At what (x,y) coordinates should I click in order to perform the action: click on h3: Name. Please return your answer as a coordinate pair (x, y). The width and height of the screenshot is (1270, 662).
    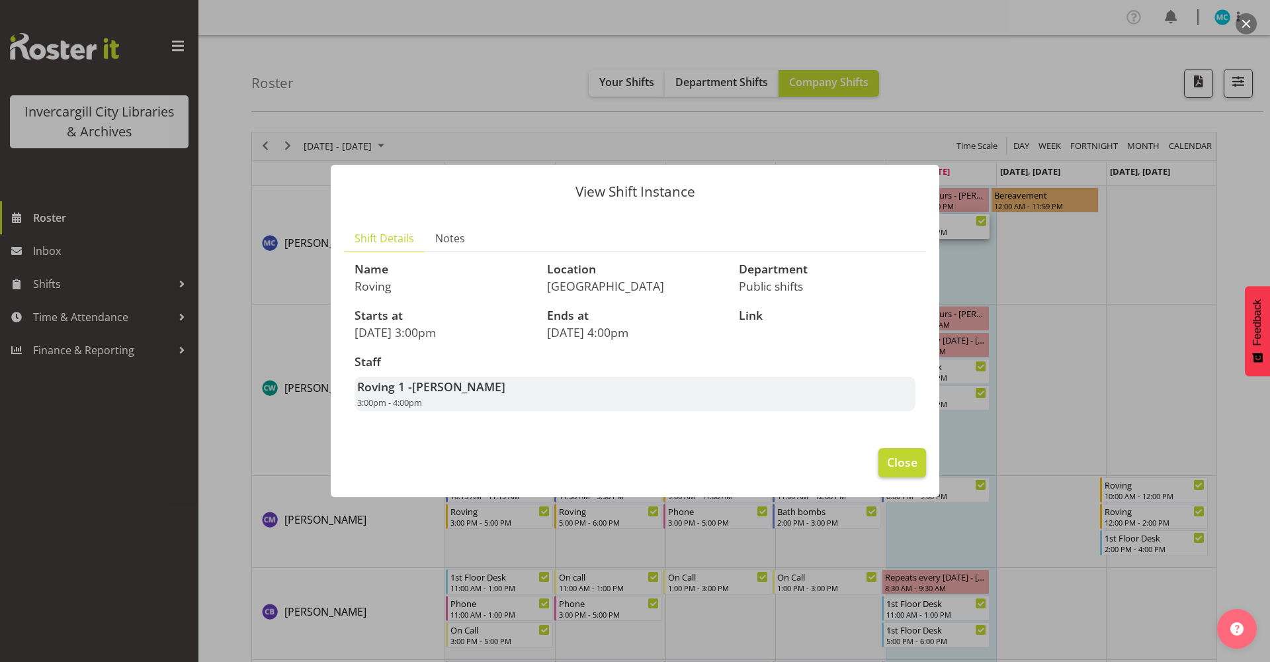
    Looking at the image, I should click on (443, 269).